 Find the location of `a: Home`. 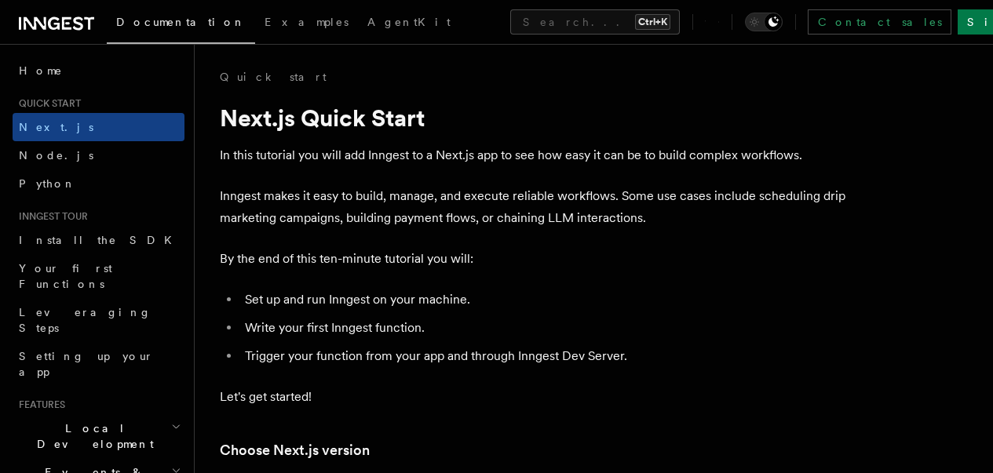

a: Home is located at coordinates (98, 71).